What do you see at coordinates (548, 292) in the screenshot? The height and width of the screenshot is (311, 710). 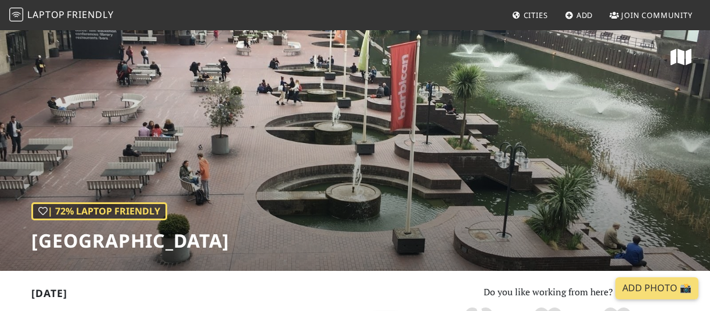 I see `p: Do you like working from here?` at bounding box center [548, 292].